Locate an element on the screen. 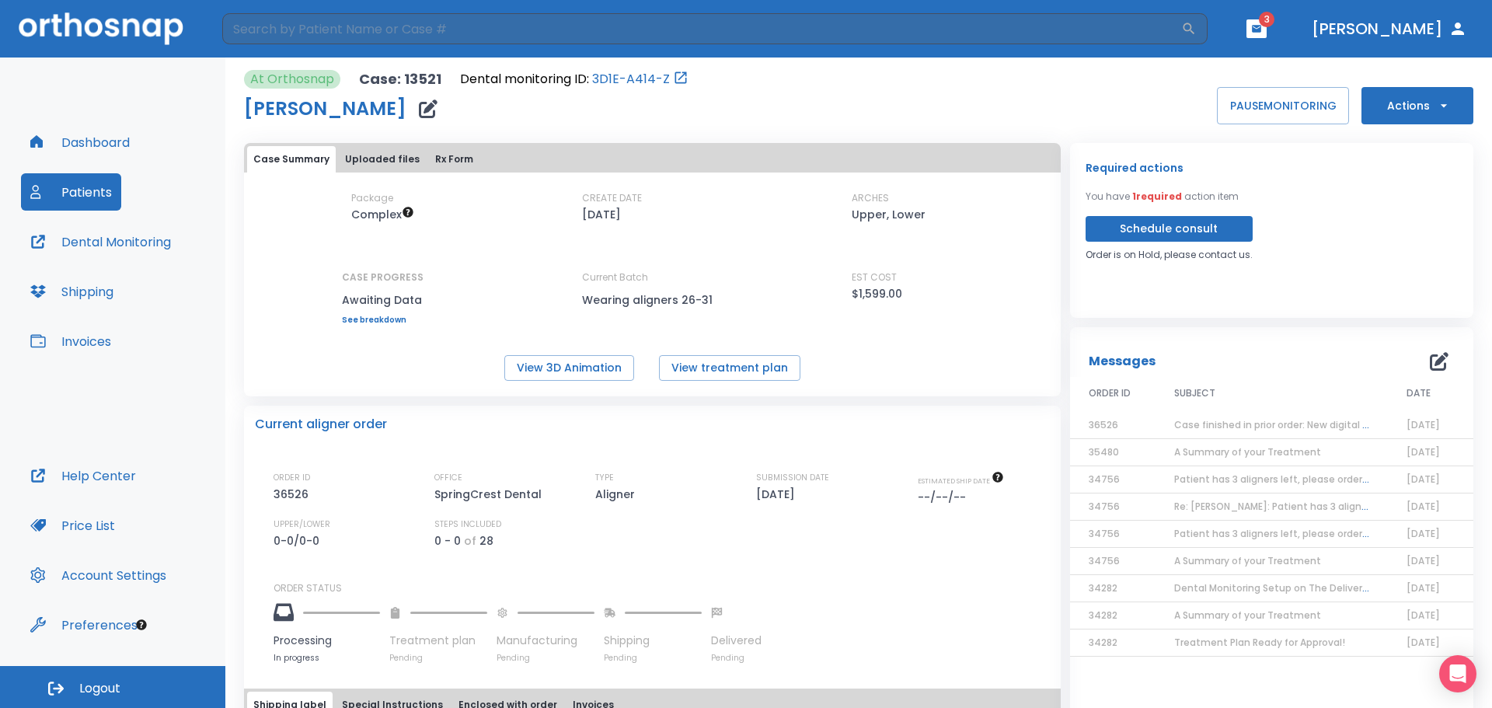  a: Shipping is located at coordinates (71, 291).